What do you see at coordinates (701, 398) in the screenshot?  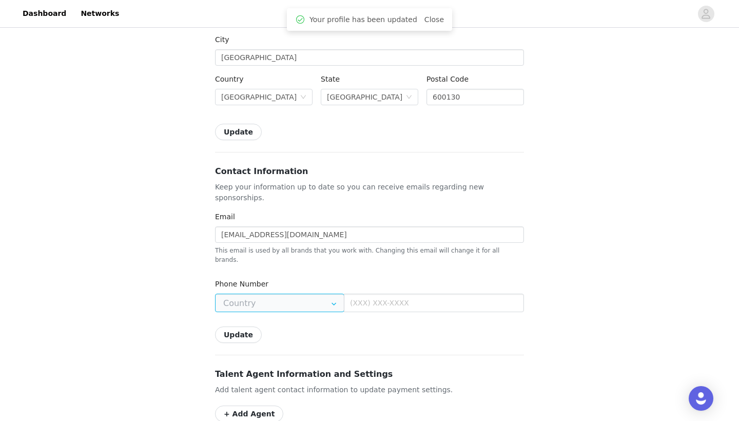 I see `div: Open Intercom Messenger` at bounding box center [701, 398].